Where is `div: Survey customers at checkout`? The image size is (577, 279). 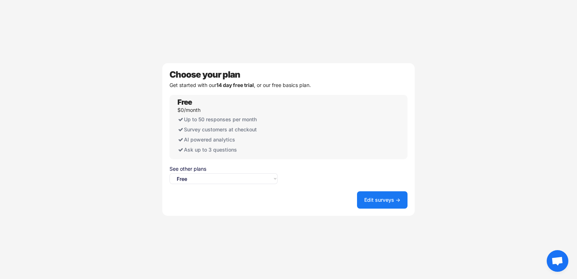
div: Survey customers at checkout is located at coordinates (227, 129).